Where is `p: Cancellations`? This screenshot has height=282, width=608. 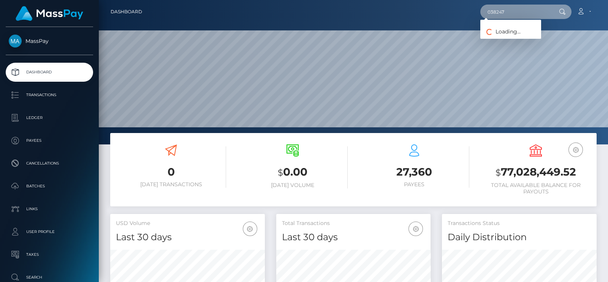
p: Cancellations is located at coordinates (49, 163).